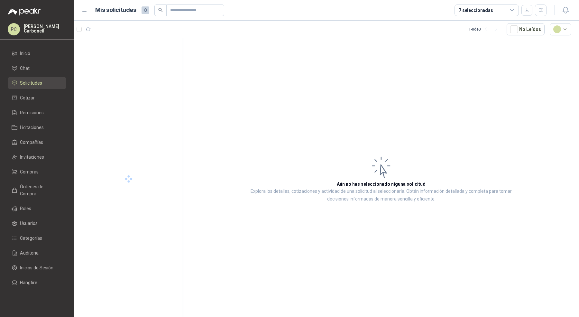 This screenshot has height=317, width=579. I want to click on span: Hangfire, so click(29, 282).